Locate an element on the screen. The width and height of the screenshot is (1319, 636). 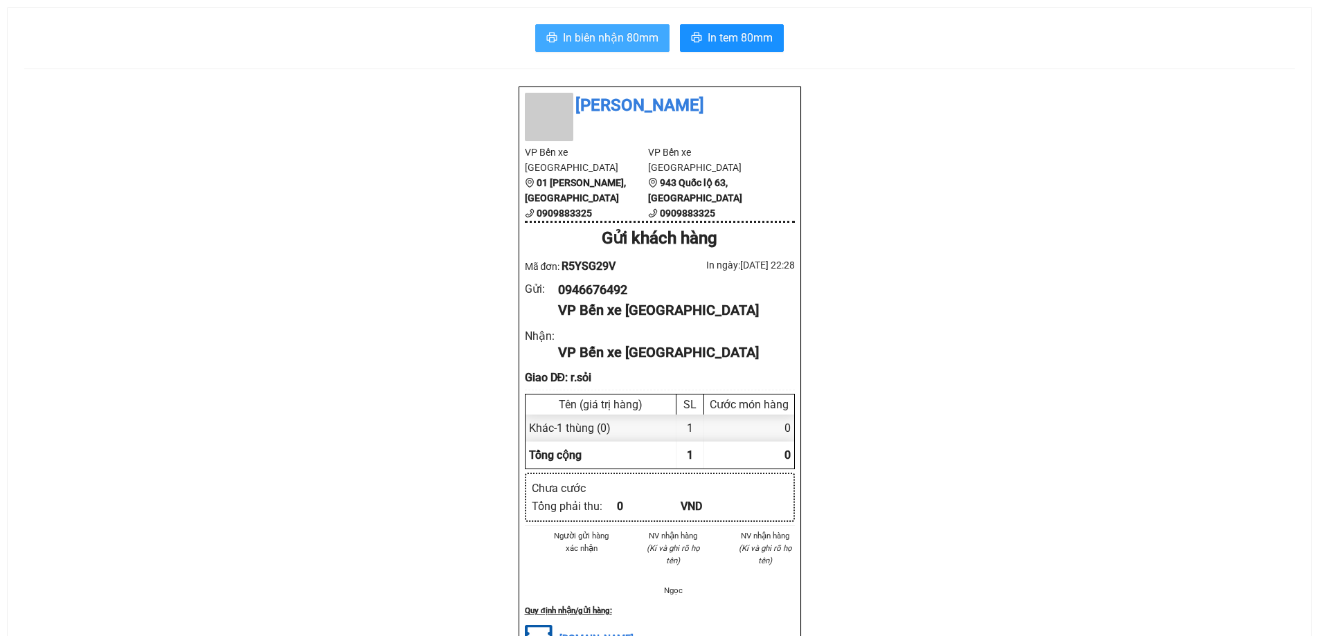
div: Tổng phải thu : is located at coordinates (574, 506).